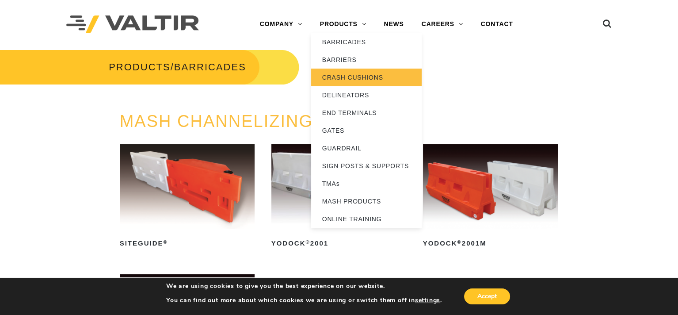 The width and height of the screenshot is (678, 315). Describe the element at coordinates (210, 67) in the screenshot. I see `span: BARRICADES` at that location.